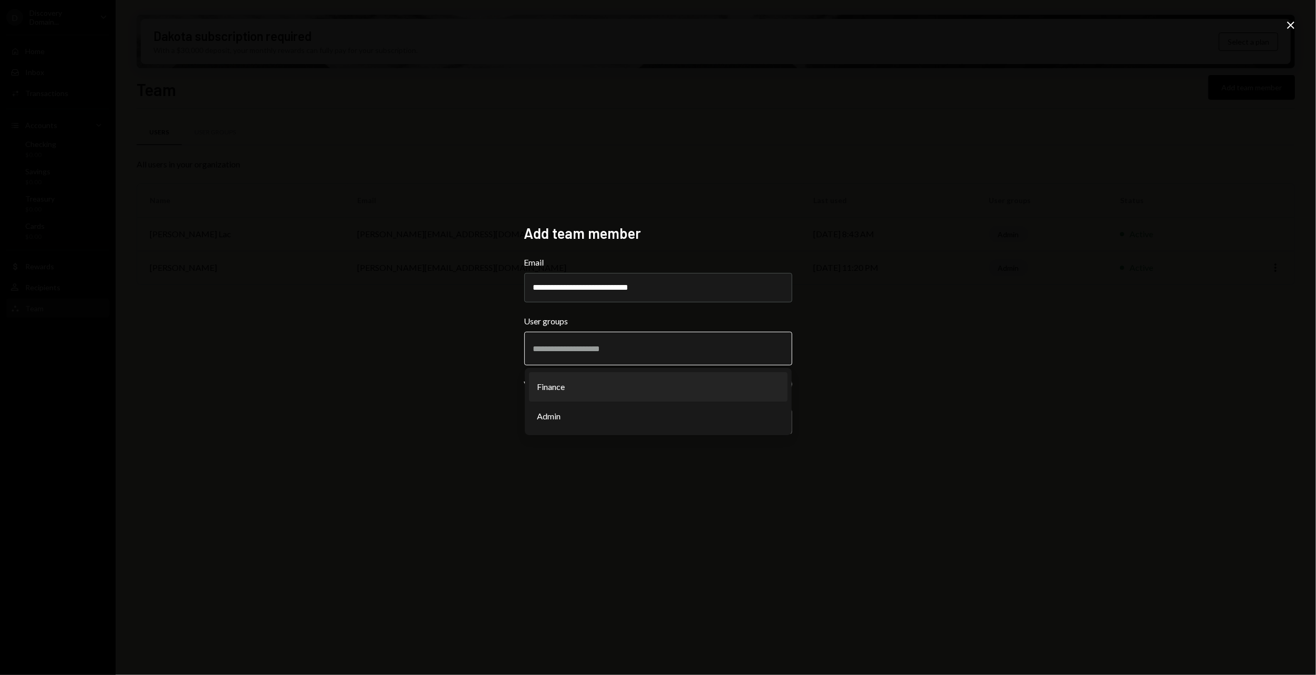 This screenshot has width=1316, height=675. I want to click on label: User groups, so click(658, 321).